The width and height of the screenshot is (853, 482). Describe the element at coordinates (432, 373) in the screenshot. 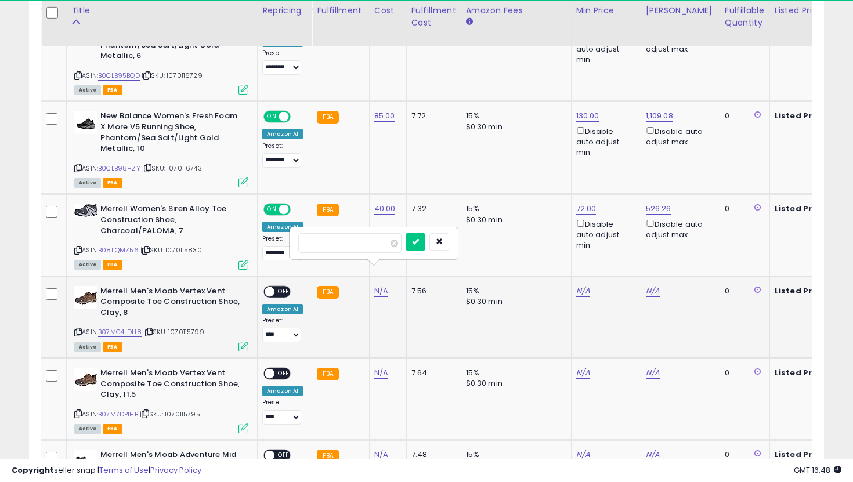

I see `div: 7.64` at that location.